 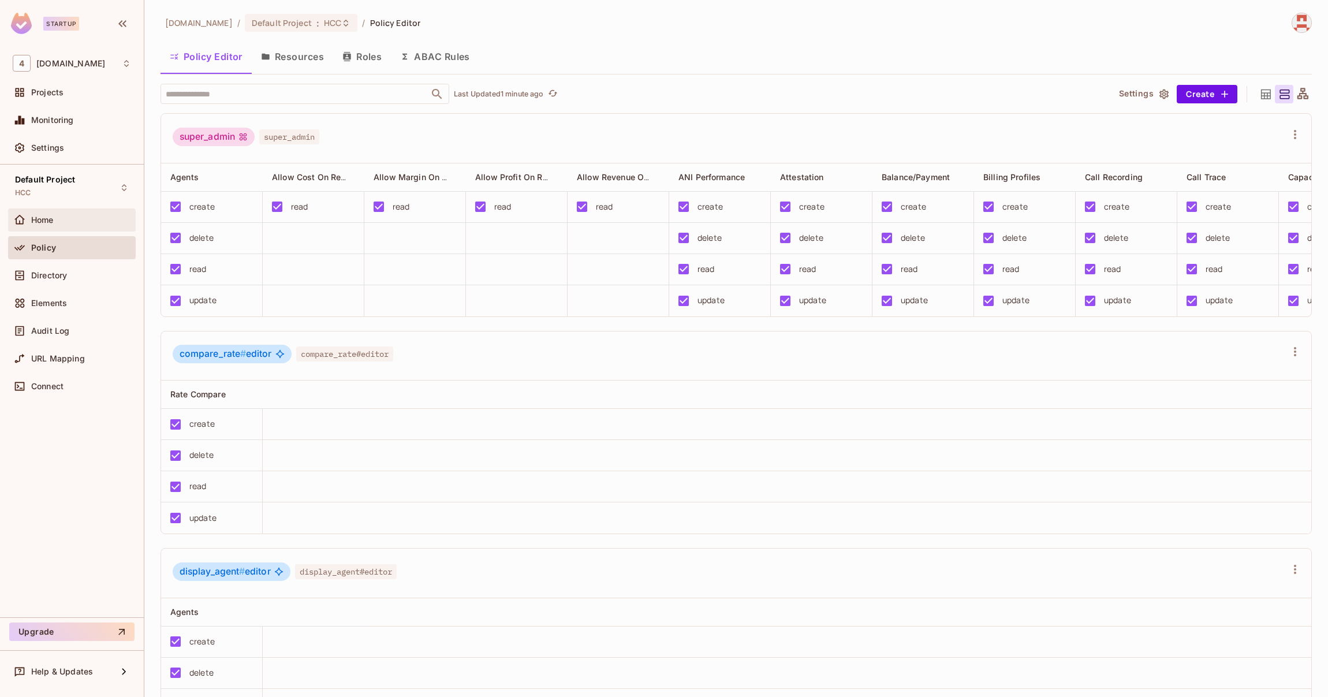 I want to click on button: Settings, so click(x=1143, y=94).